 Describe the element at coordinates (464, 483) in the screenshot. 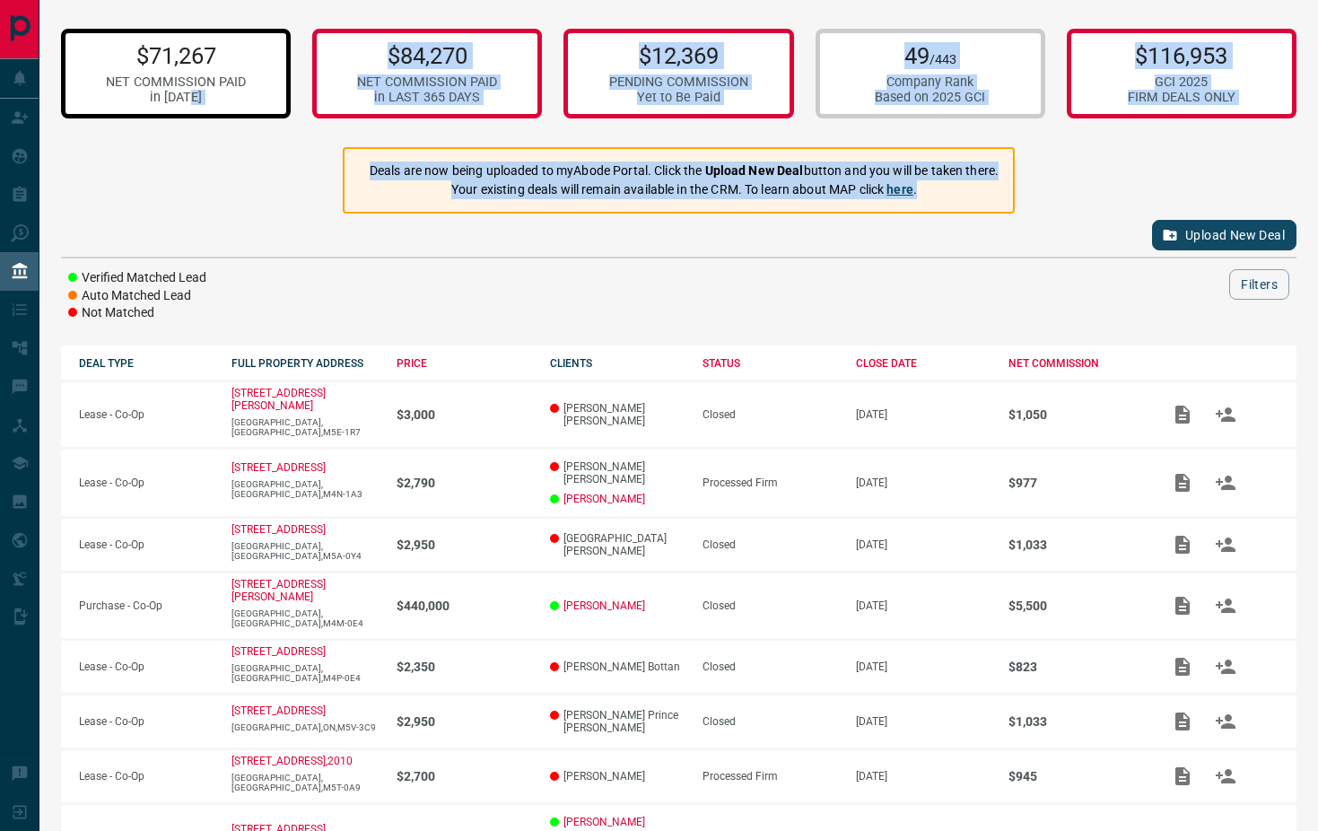

I see `p: $2,790` at that location.